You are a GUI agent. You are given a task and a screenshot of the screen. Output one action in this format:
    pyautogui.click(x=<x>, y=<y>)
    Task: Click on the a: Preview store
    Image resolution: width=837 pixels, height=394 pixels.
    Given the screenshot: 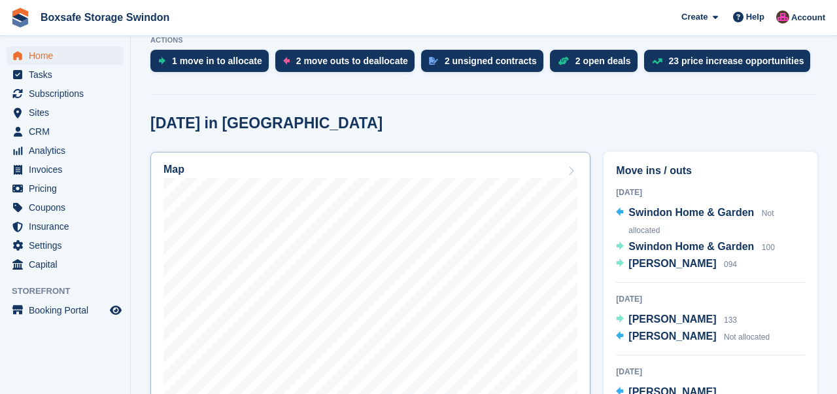 What is the action you would take?
    pyautogui.click(x=116, y=310)
    